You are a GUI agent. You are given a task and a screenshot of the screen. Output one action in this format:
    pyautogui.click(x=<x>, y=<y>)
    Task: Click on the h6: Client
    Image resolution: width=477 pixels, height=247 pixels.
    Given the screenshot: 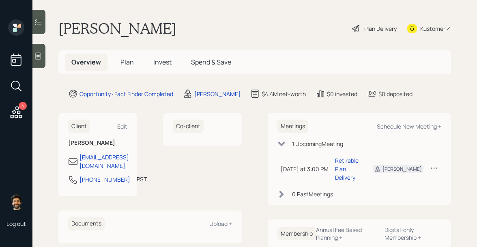 What is the action you would take?
    pyautogui.click(x=79, y=126)
    